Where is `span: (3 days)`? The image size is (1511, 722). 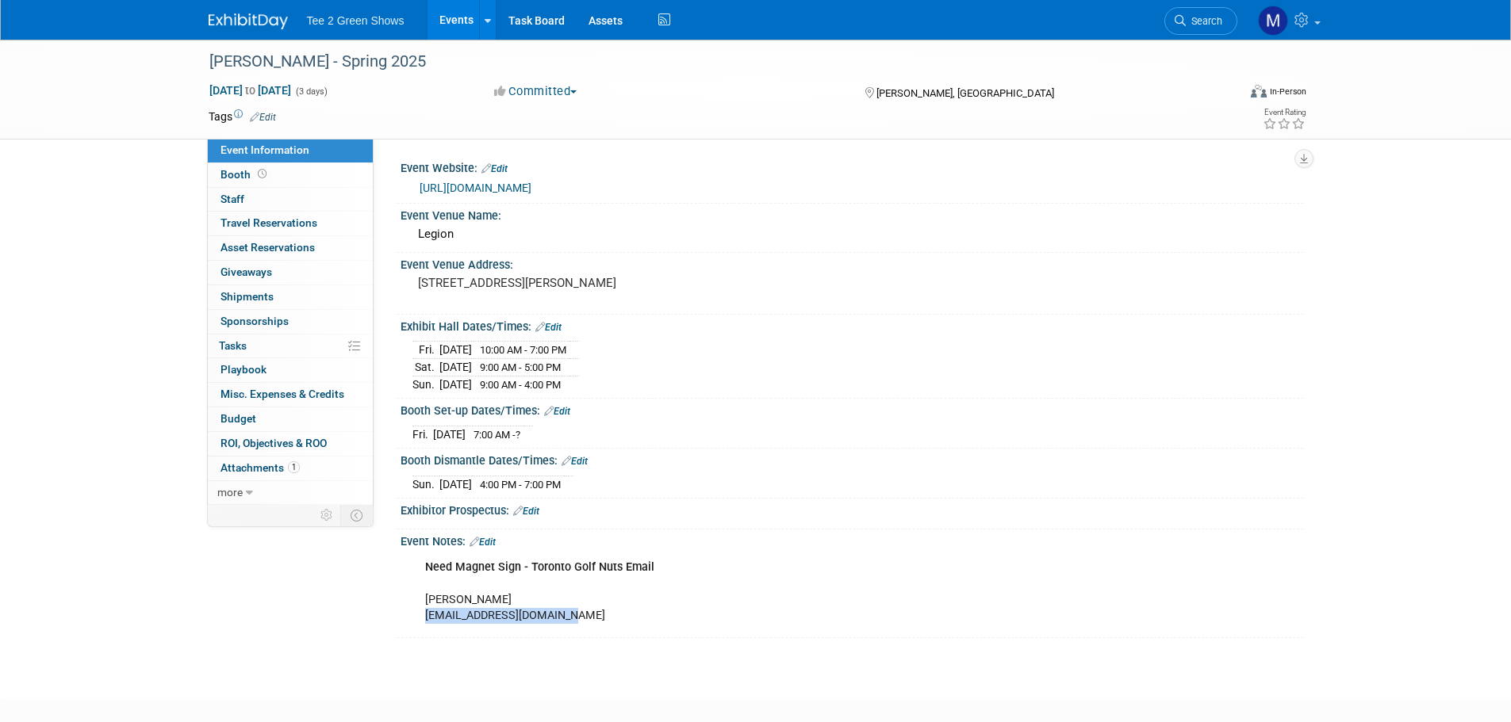
span: (3 days) is located at coordinates (311, 91).